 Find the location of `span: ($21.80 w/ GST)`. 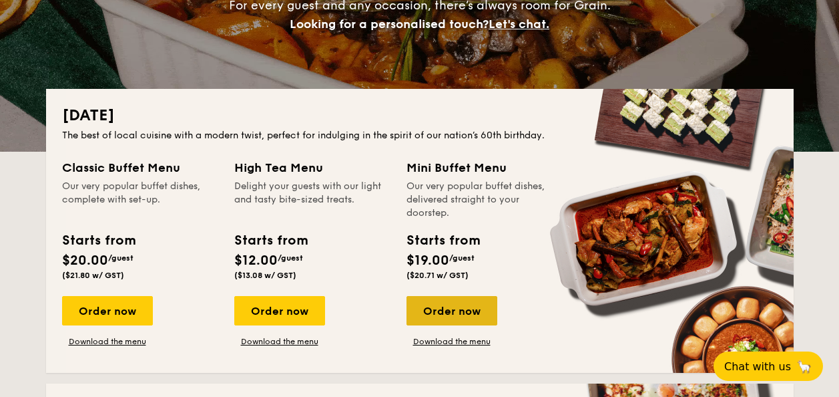

span: ($21.80 w/ GST) is located at coordinates (93, 275).